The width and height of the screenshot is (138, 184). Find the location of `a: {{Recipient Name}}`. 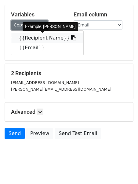

a: {{Recipient Name}} is located at coordinates (47, 38).